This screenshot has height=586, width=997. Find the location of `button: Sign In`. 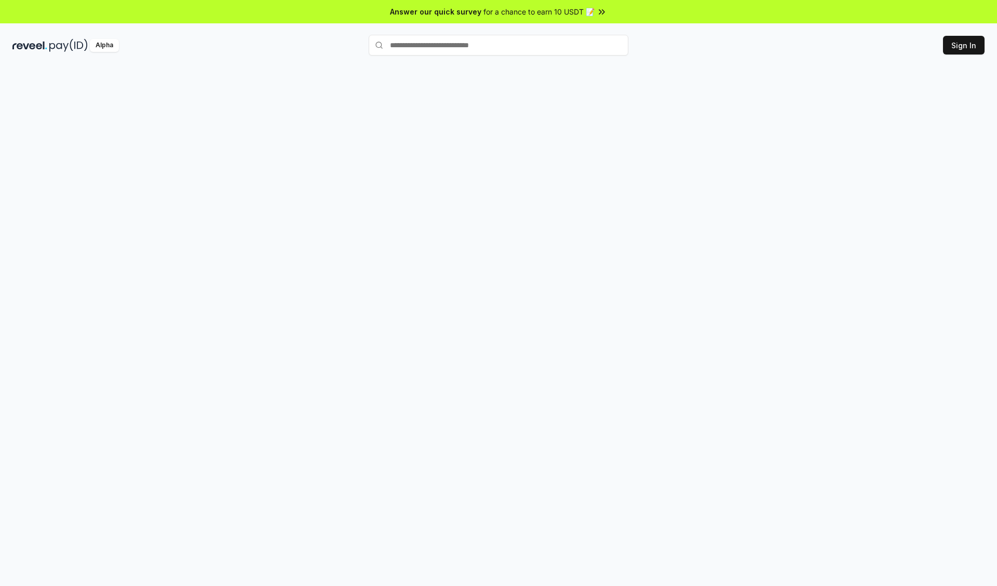

button: Sign In is located at coordinates (963, 45).